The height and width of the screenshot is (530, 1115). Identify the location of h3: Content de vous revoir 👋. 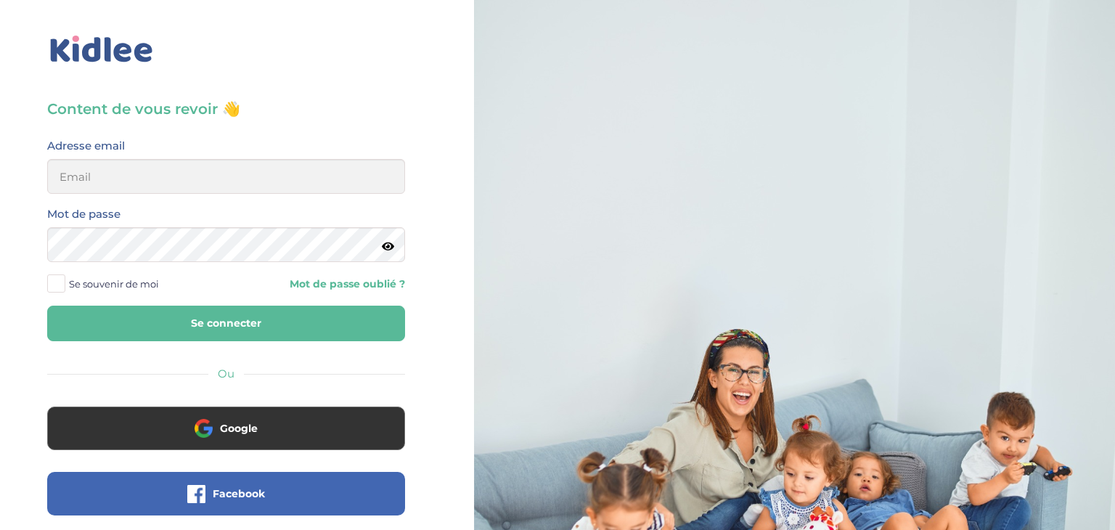
(226, 109).